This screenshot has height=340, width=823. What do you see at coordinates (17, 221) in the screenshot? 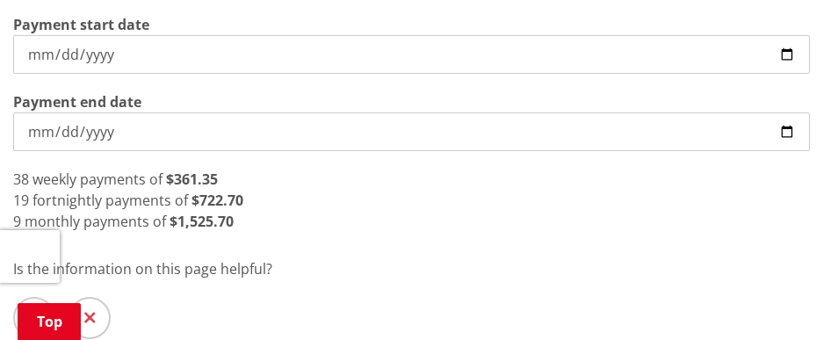
I see `span: 9` at bounding box center [17, 221].